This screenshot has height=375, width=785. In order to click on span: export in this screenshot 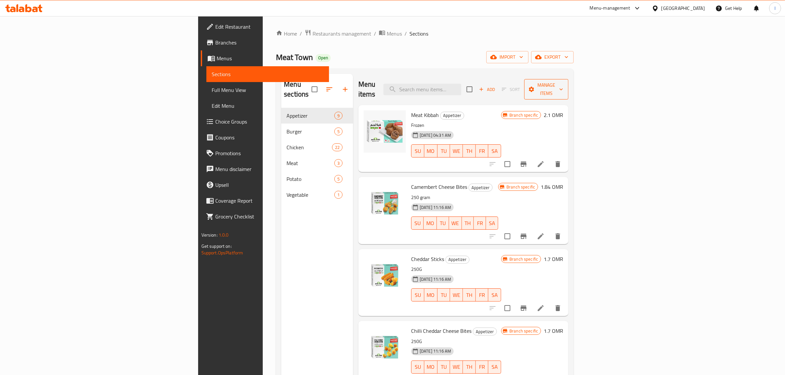, I will do `click(553, 57)`.